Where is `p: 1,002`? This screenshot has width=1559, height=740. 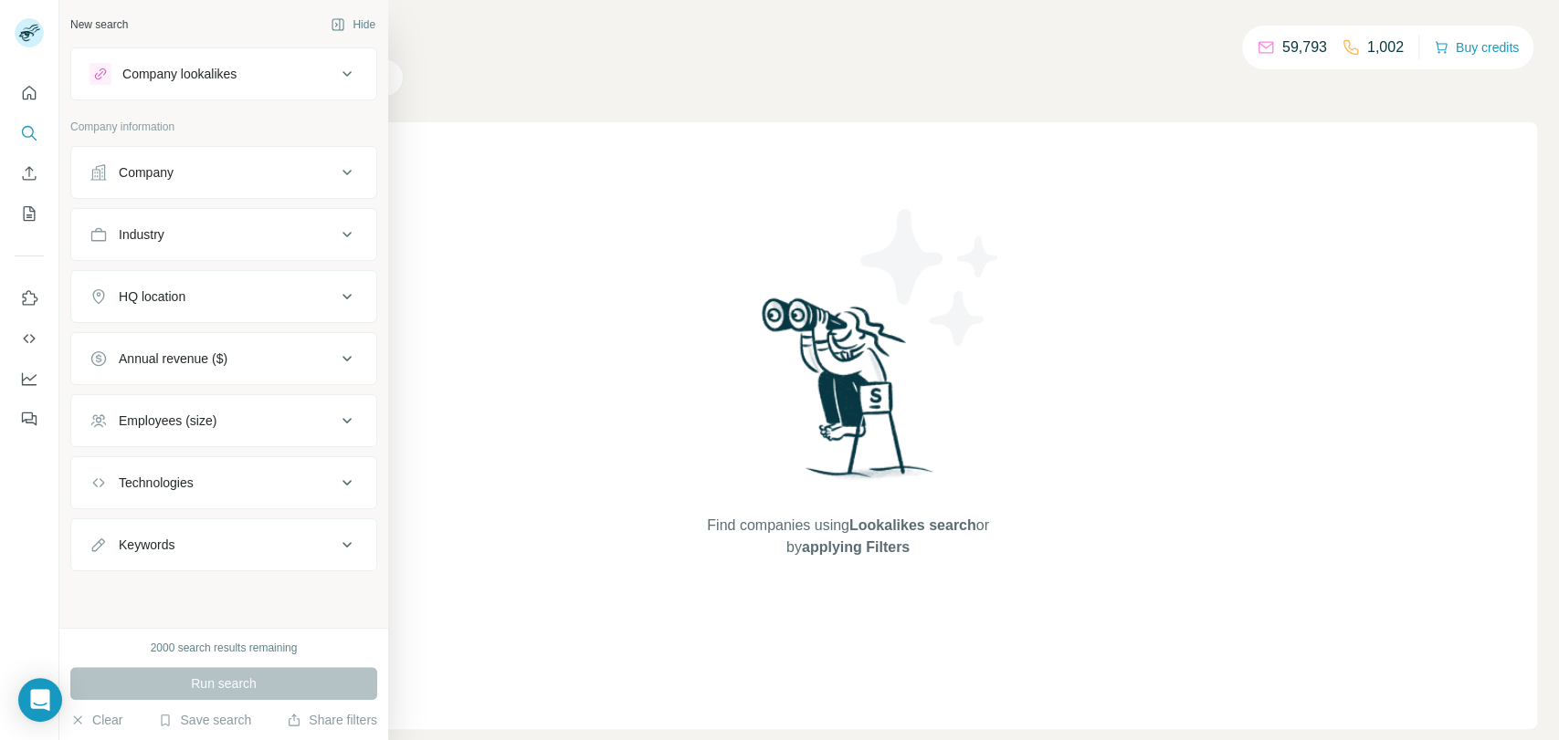 p: 1,002 is located at coordinates (1385, 47).